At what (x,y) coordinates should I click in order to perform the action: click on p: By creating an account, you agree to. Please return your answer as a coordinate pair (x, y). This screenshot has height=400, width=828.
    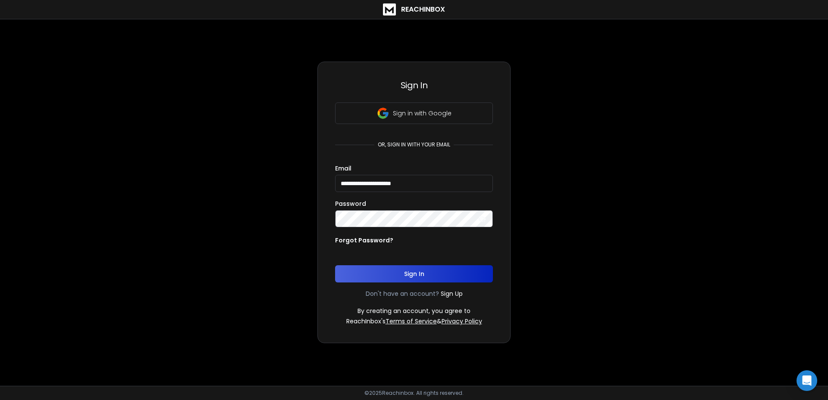
    Looking at the image, I should click on (414, 311).